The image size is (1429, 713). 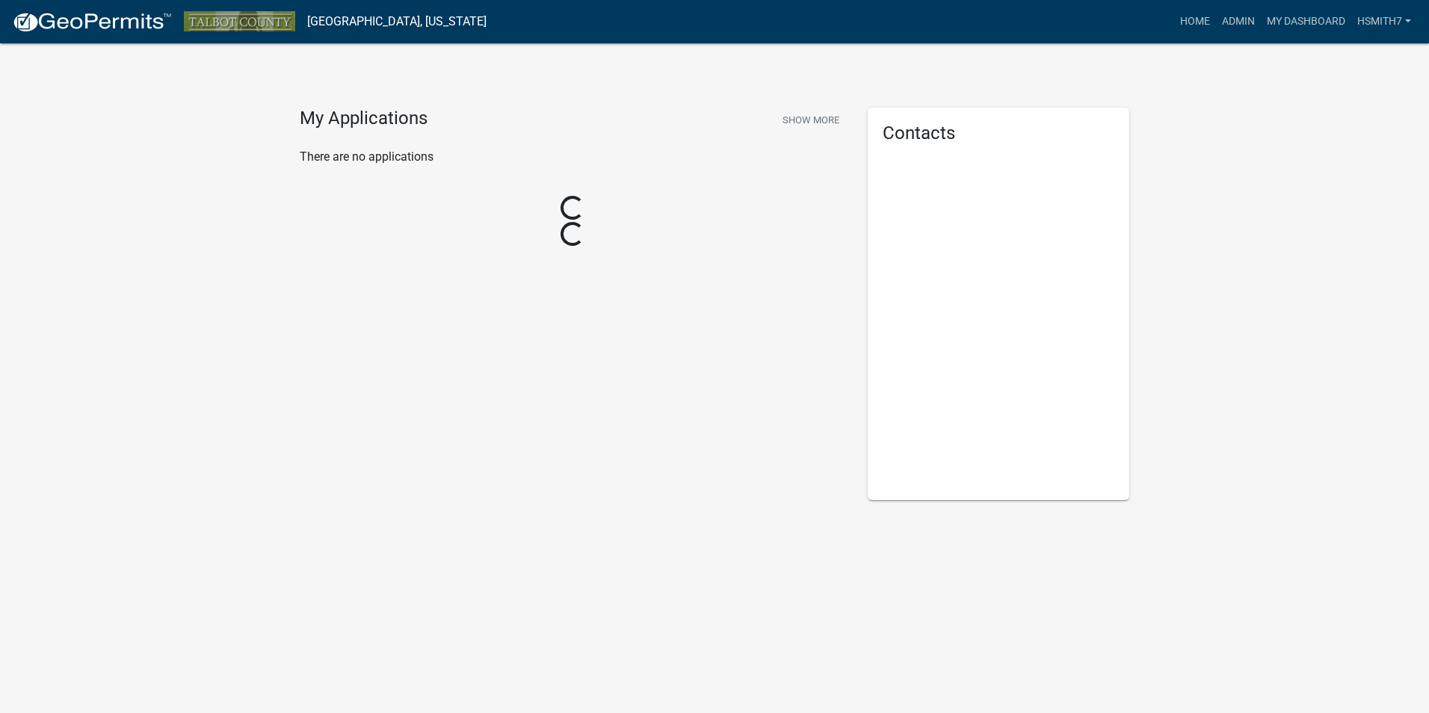 What do you see at coordinates (573, 157) in the screenshot?
I see `p: There are no applications` at bounding box center [573, 157].